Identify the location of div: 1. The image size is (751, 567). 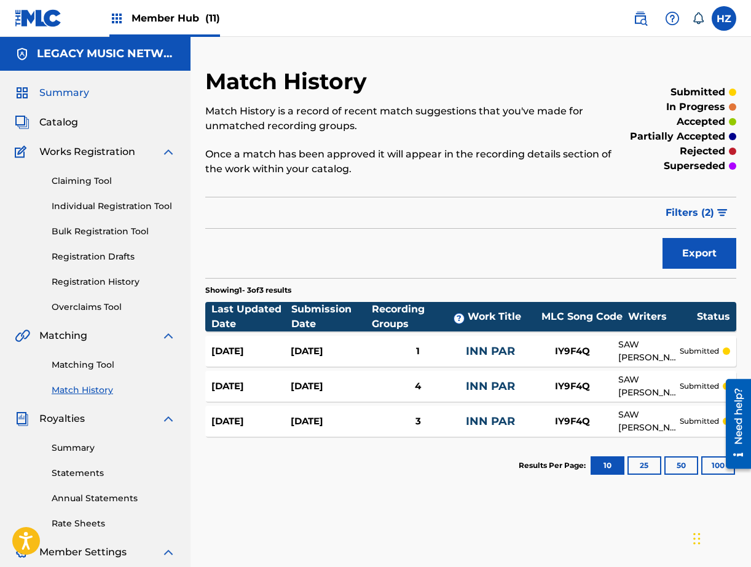
(418, 351).